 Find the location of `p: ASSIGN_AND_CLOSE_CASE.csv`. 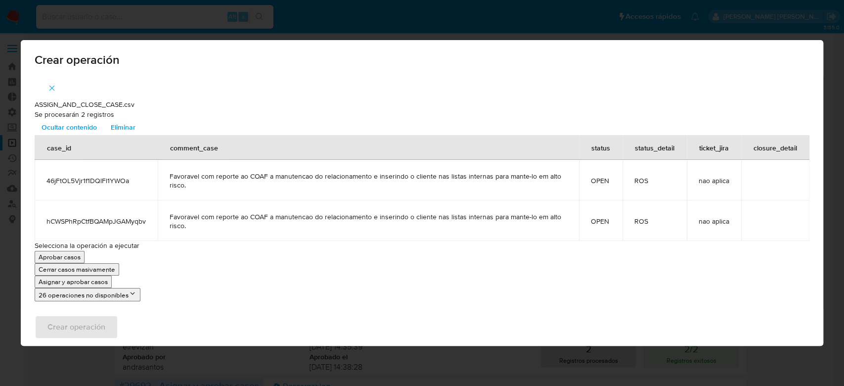

p: ASSIGN_AND_CLOSE_CASE.csv is located at coordinates (422, 105).